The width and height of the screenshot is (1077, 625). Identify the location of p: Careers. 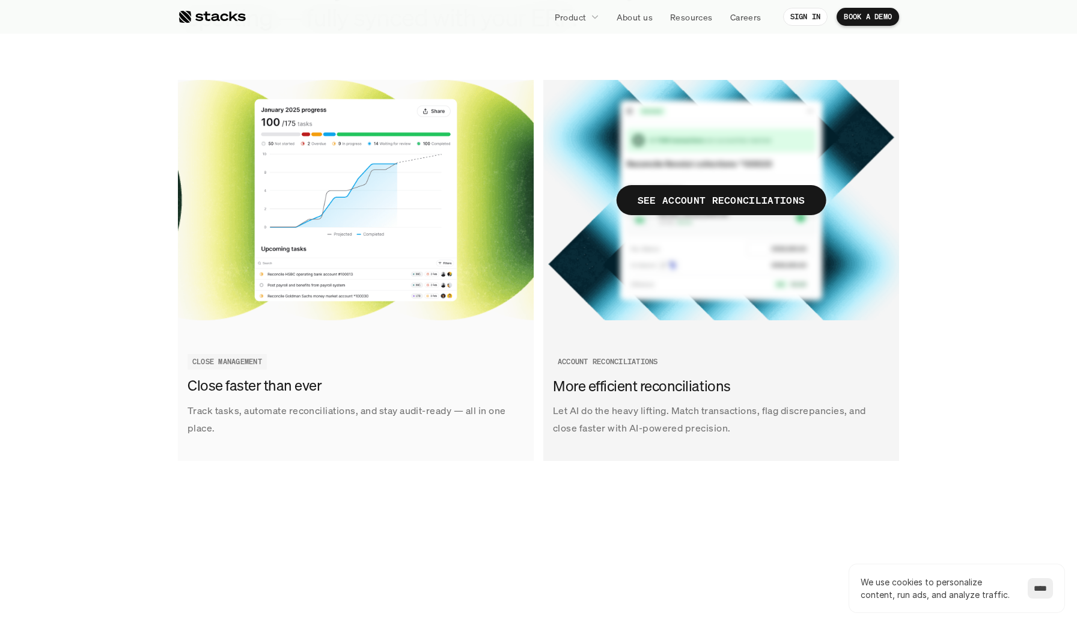
(746, 17).